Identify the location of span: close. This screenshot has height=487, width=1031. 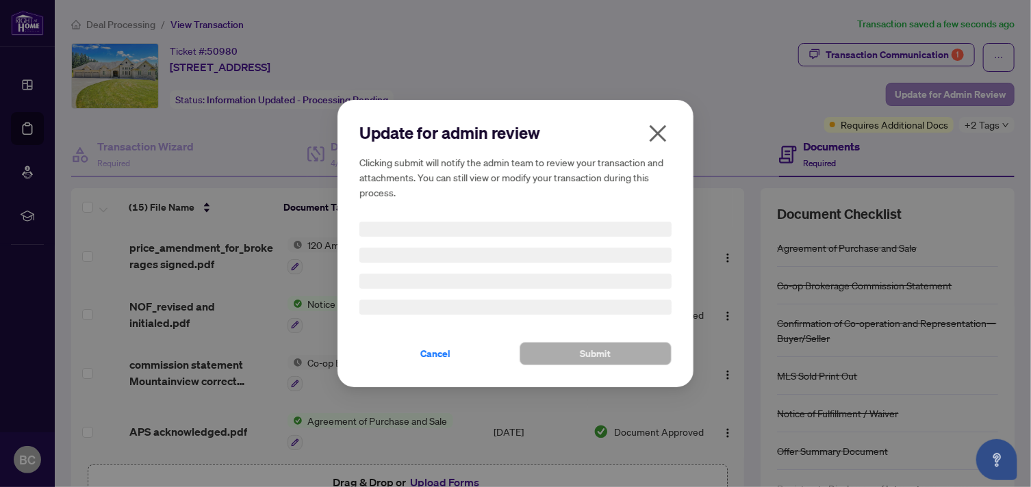
(658, 134).